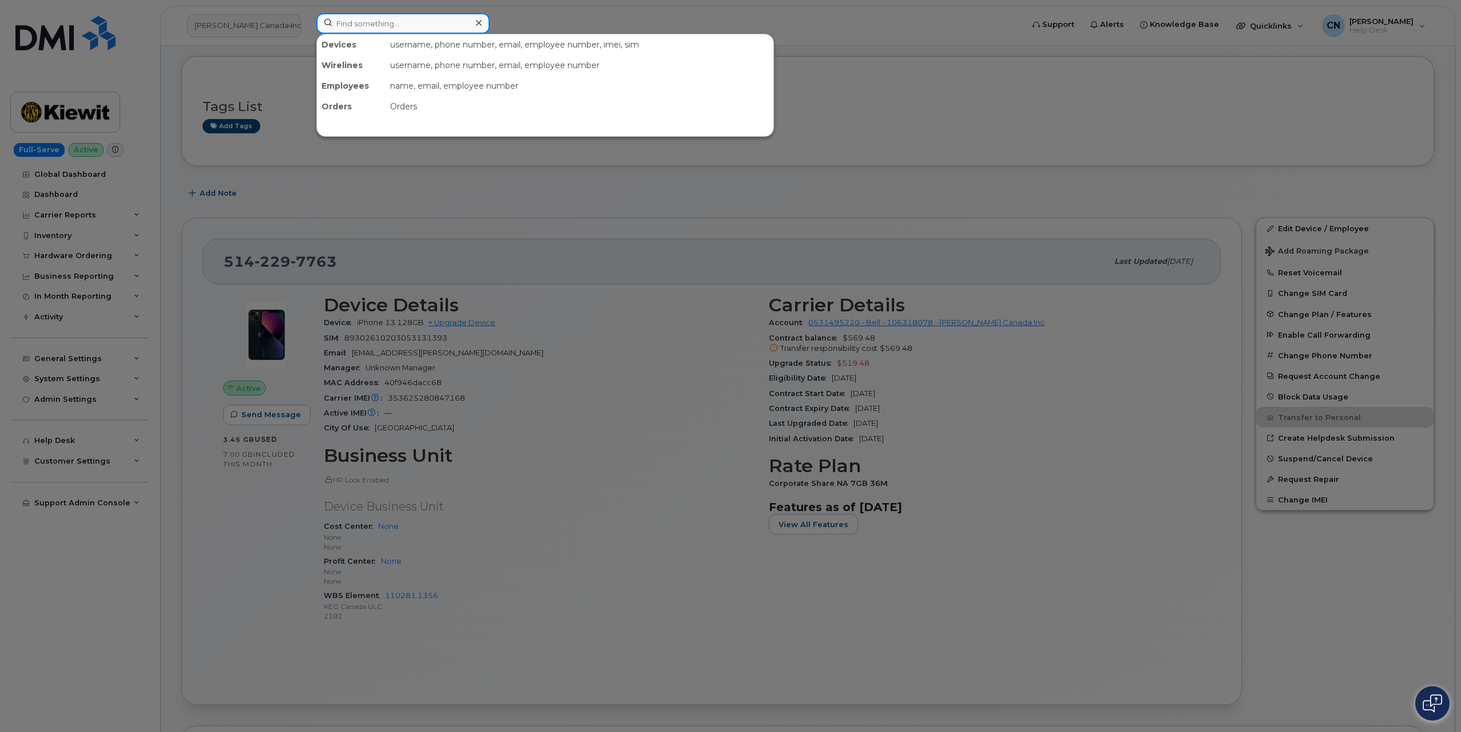 This screenshot has width=1461, height=732. I want to click on div: username, phone number, email, employee number, imei, sim, so click(580, 45).